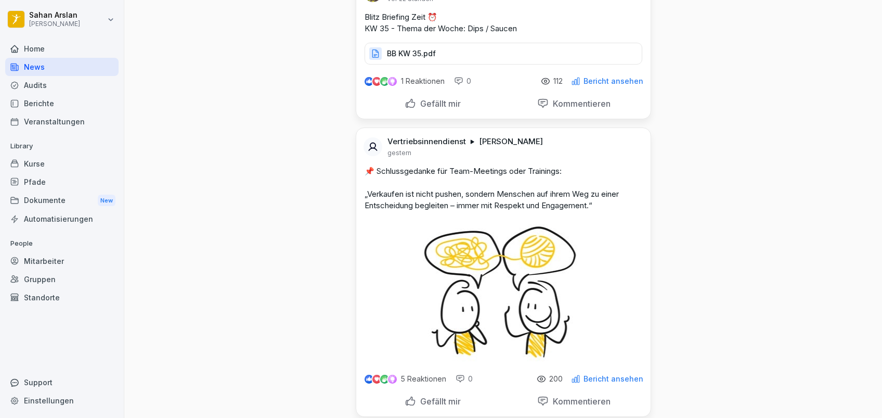  I want to click on a: Gruppen, so click(62, 279).